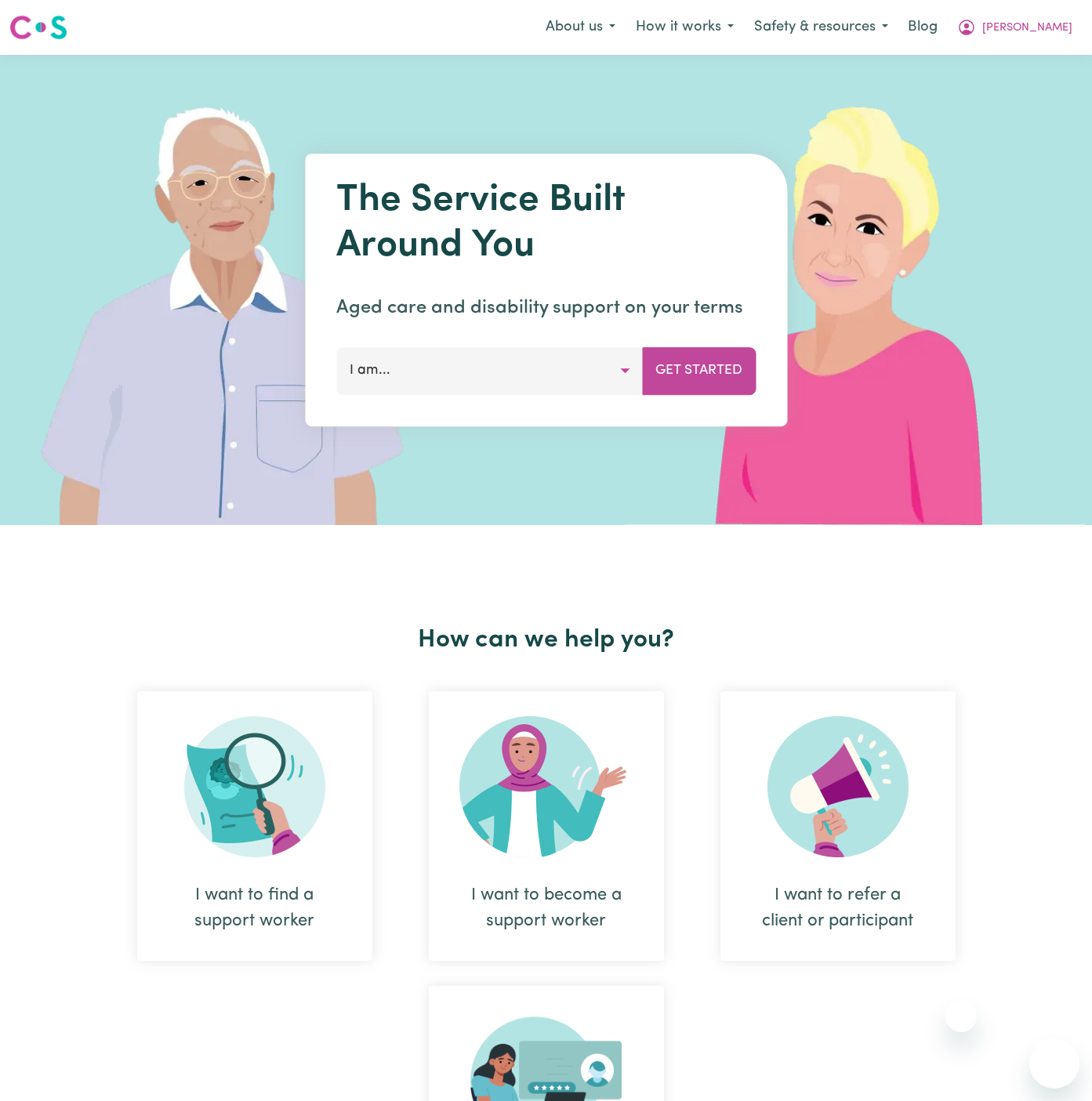  I want to click on button: Safety & resources, so click(821, 28).